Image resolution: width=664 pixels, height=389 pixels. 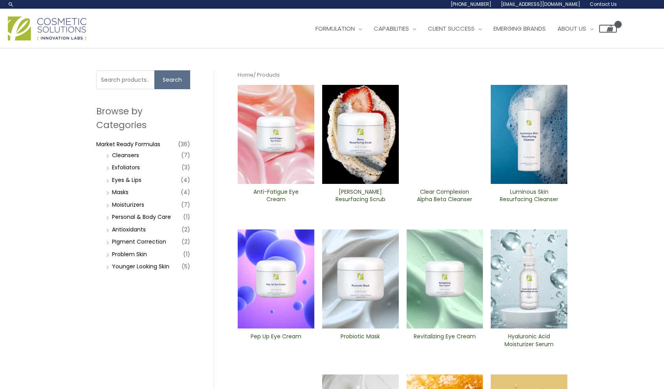 I want to click on a: Capabilities, so click(x=395, y=29).